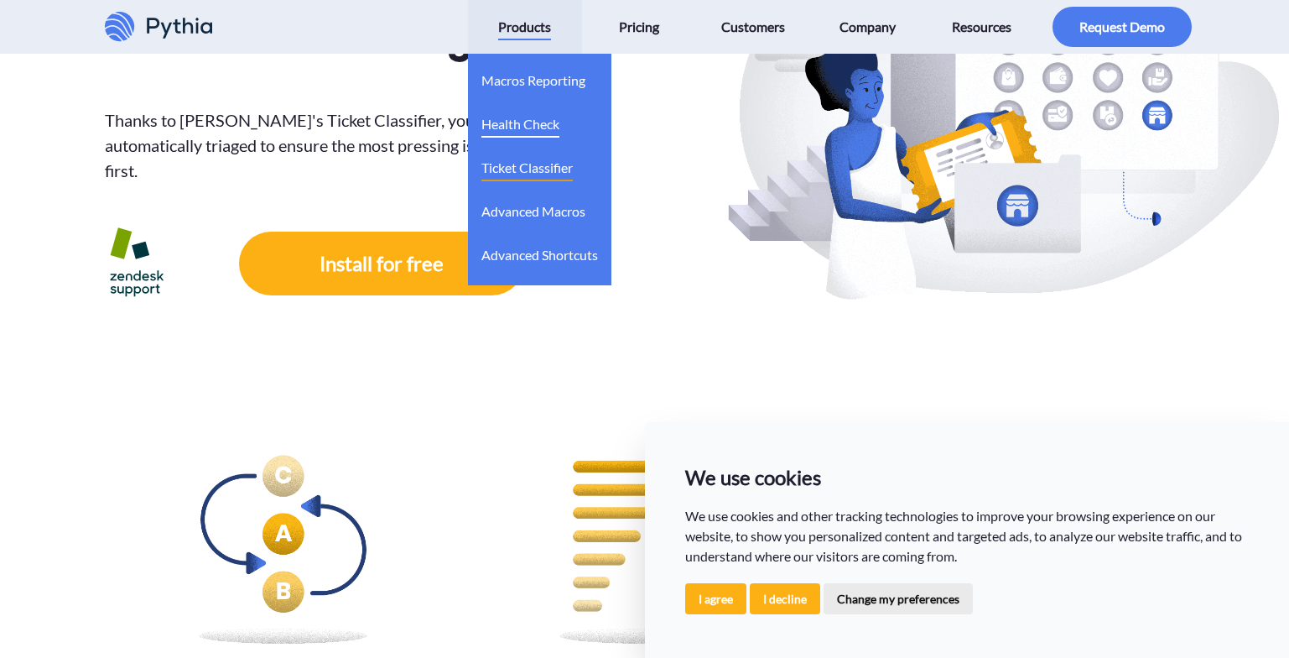 This screenshot has width=1289, height=658. What do you see at coordinates (539, 255) in the screenshot?
I see `span: Advanced Shortcuts` at bounding box center [539, 255].